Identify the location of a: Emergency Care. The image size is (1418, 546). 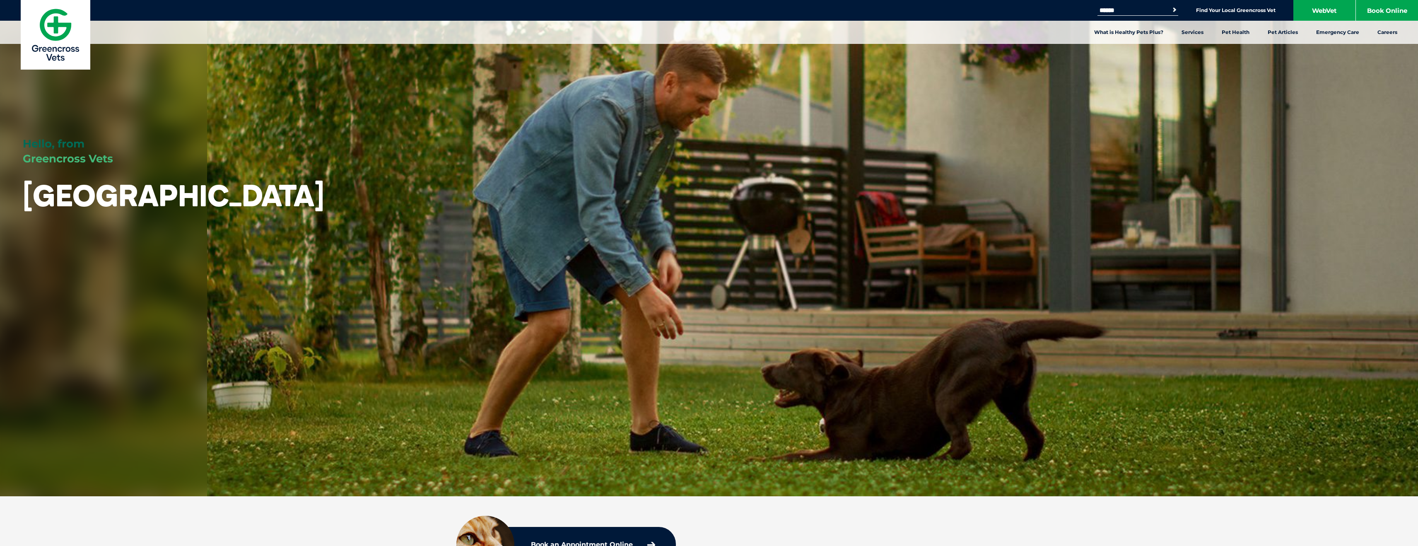
(1337, 32).